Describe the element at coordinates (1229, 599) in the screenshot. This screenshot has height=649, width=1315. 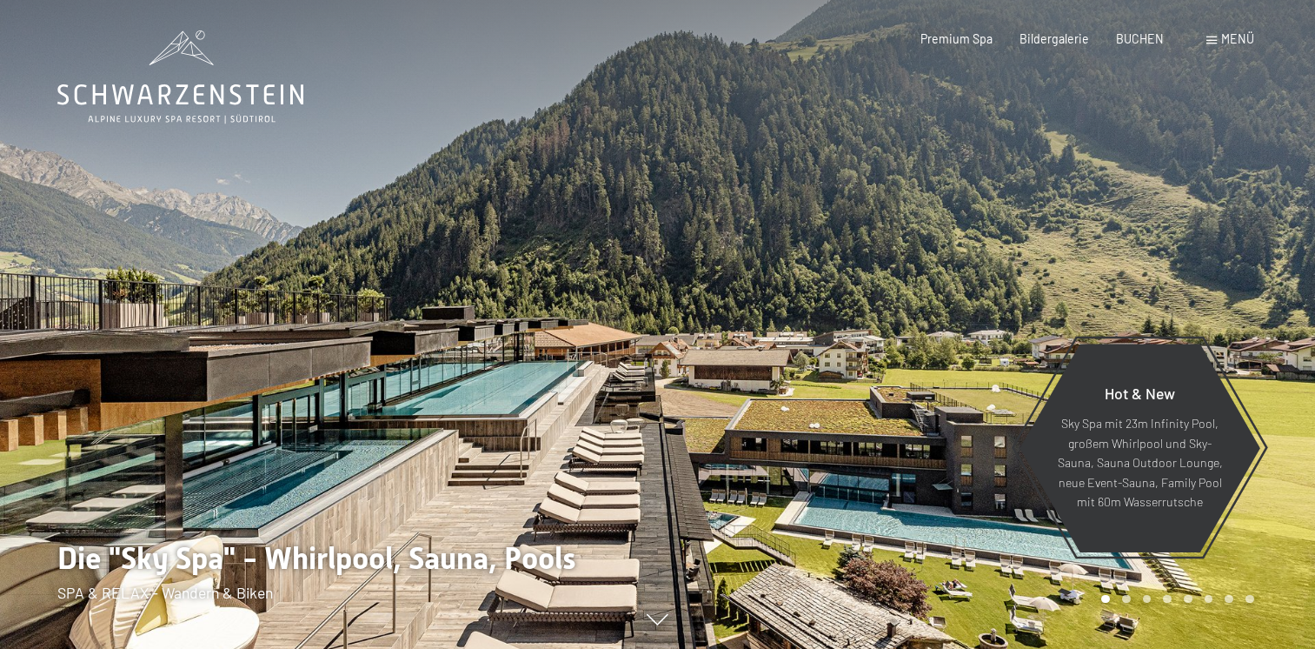
I see `div: Carousel Page 7` at that location.